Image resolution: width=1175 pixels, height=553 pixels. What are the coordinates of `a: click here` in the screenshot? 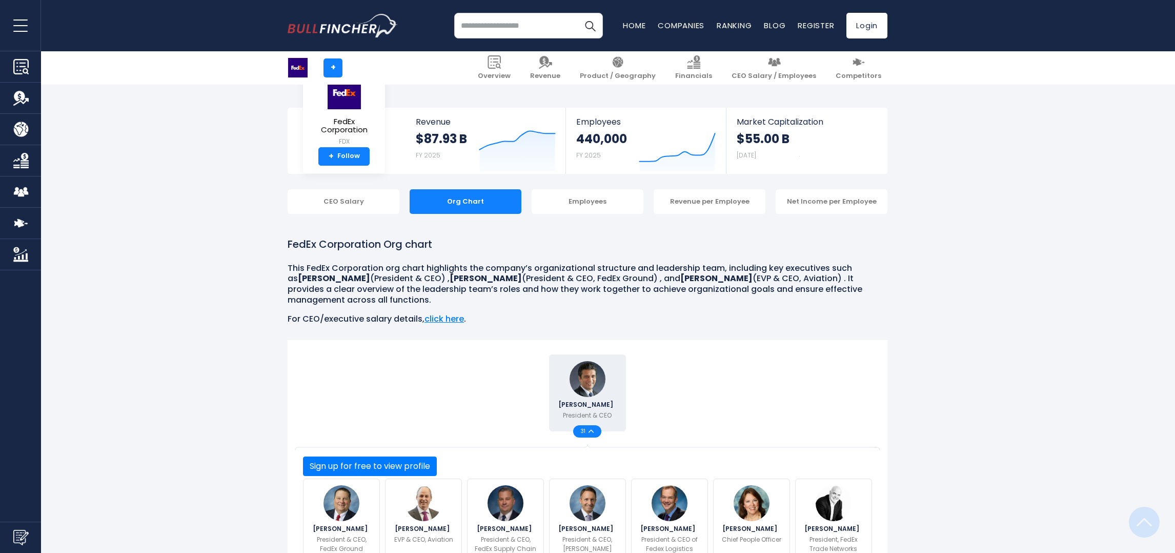 It's located at (444, 318).